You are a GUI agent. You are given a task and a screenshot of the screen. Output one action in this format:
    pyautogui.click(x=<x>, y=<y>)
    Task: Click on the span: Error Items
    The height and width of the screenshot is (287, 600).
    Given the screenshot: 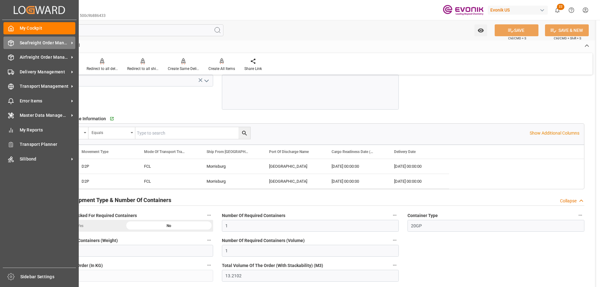 What is the action you would take?
    pyautogui.click(x=44, y=101)
    